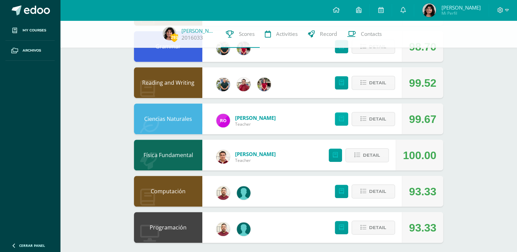 The image size is (517, 252). Describe the element at coordinates (364, 34) in the screenshot. I see `a: Contacts` at that location.